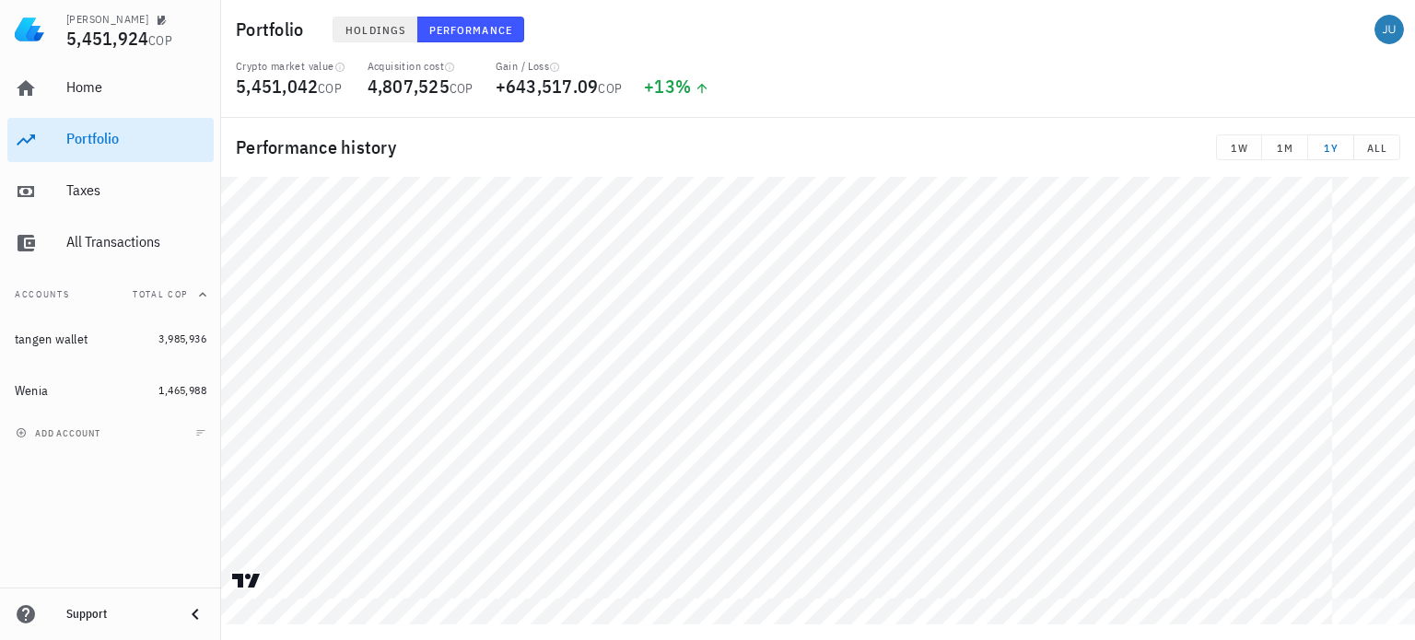  What do you see at coordinates (1239, 147) in the screenshot?
I see `span: 1W` at bounding box center [1239, 147].